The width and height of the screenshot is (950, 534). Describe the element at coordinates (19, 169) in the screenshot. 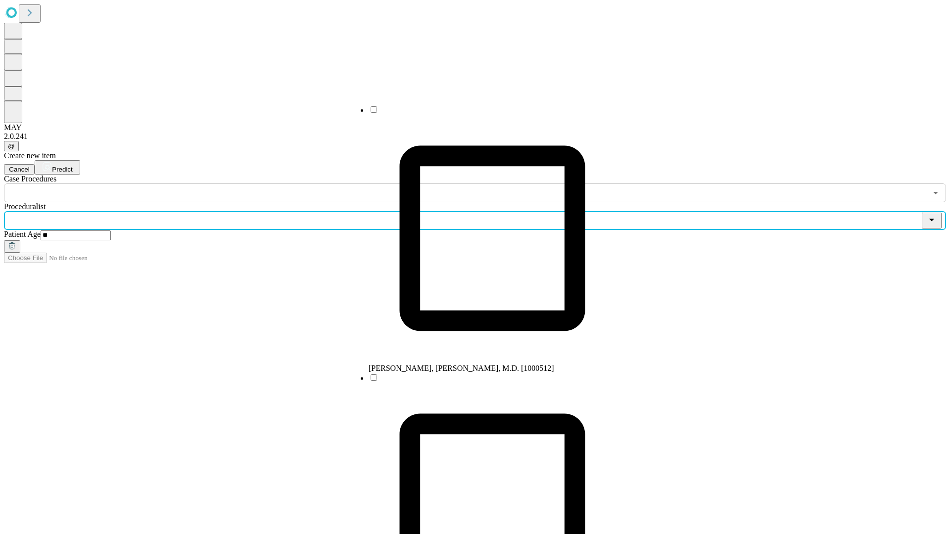

I see `span: Cancel` at that location.